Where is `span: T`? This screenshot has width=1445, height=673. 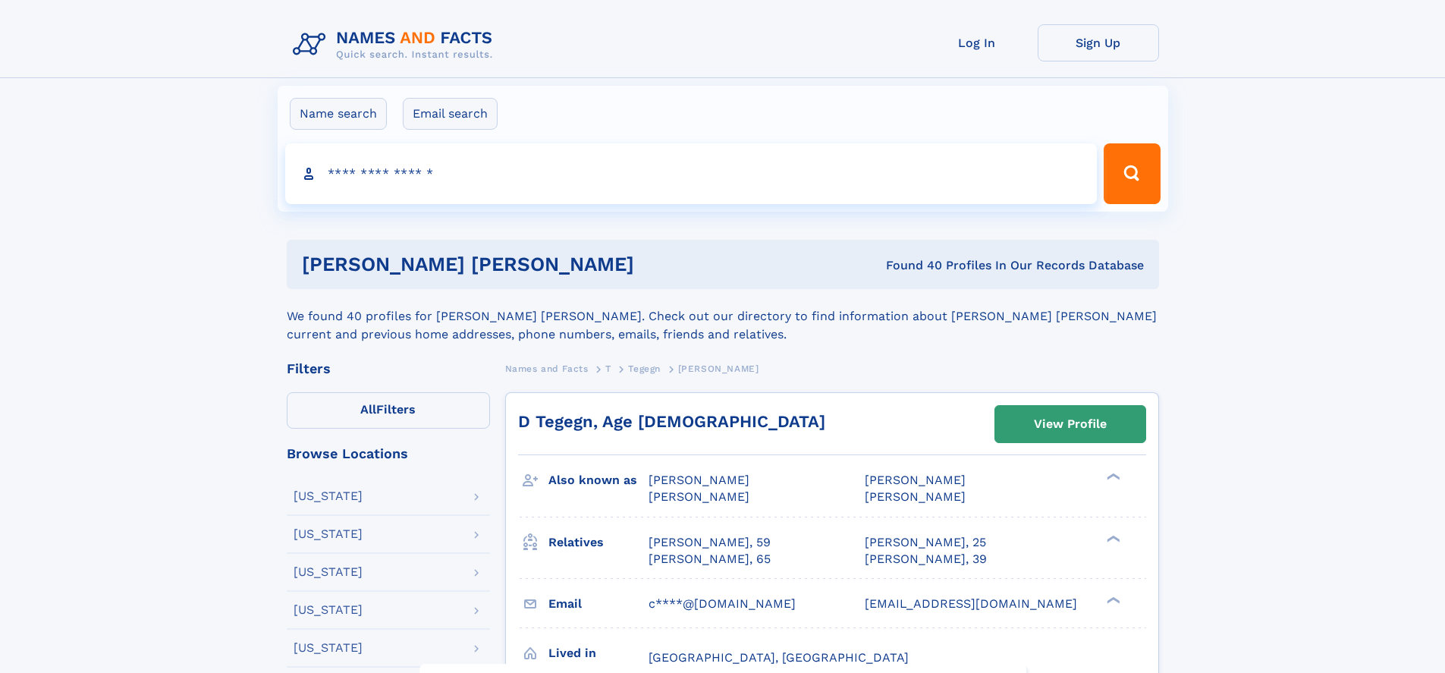
span: T is located at coordinates (608, 369).